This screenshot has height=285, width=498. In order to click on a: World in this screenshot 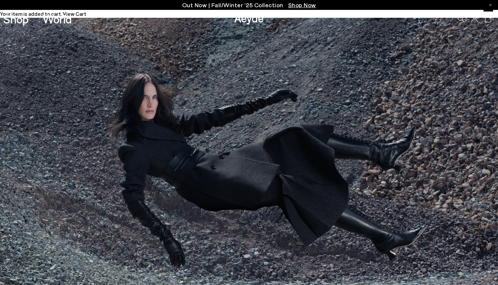, I will do `click(57, 19)`.